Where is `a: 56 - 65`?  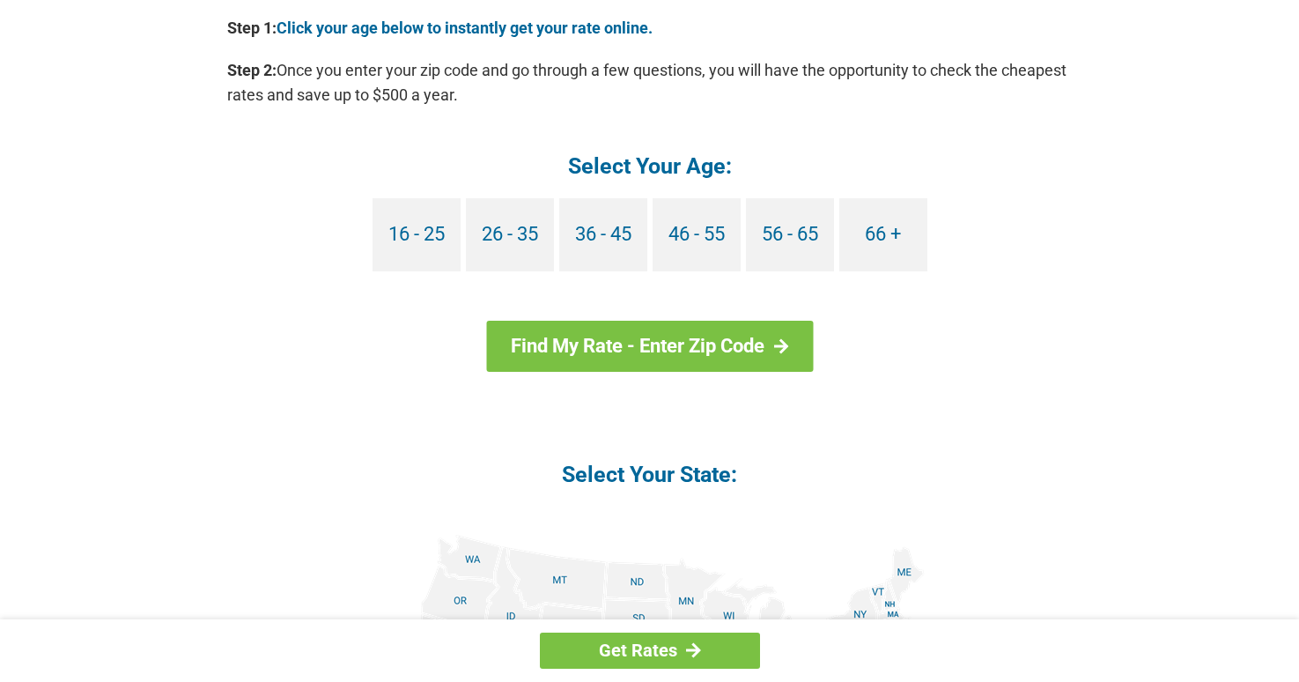 a: 56 - 65 is located at coordinates (790, 234).